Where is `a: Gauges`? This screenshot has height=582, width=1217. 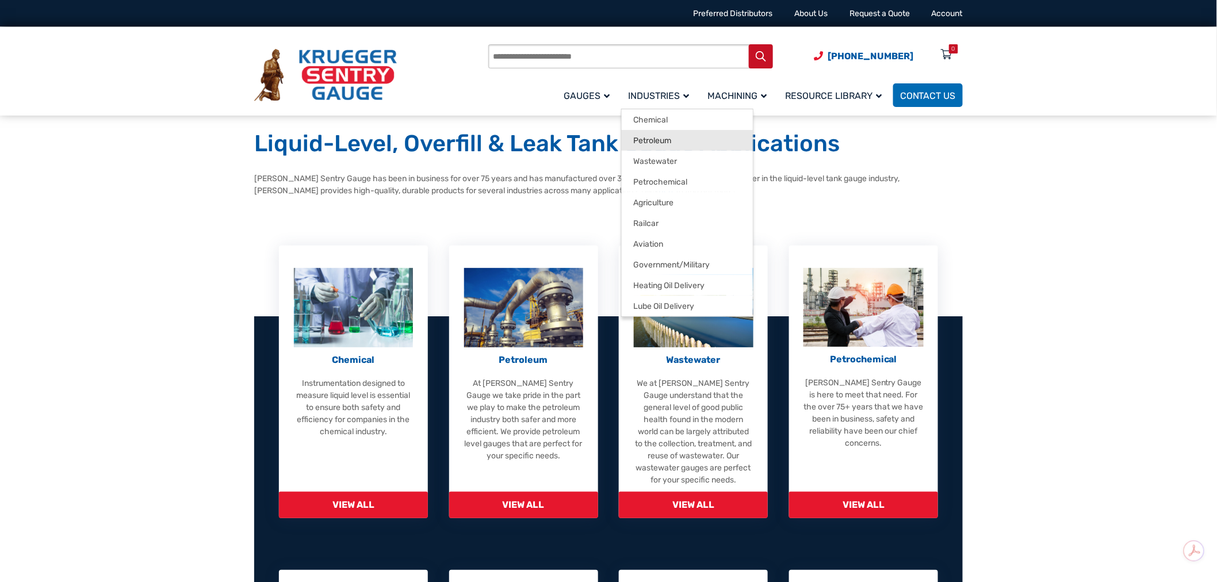
a: Gauges is located at coordinates (589, 95).